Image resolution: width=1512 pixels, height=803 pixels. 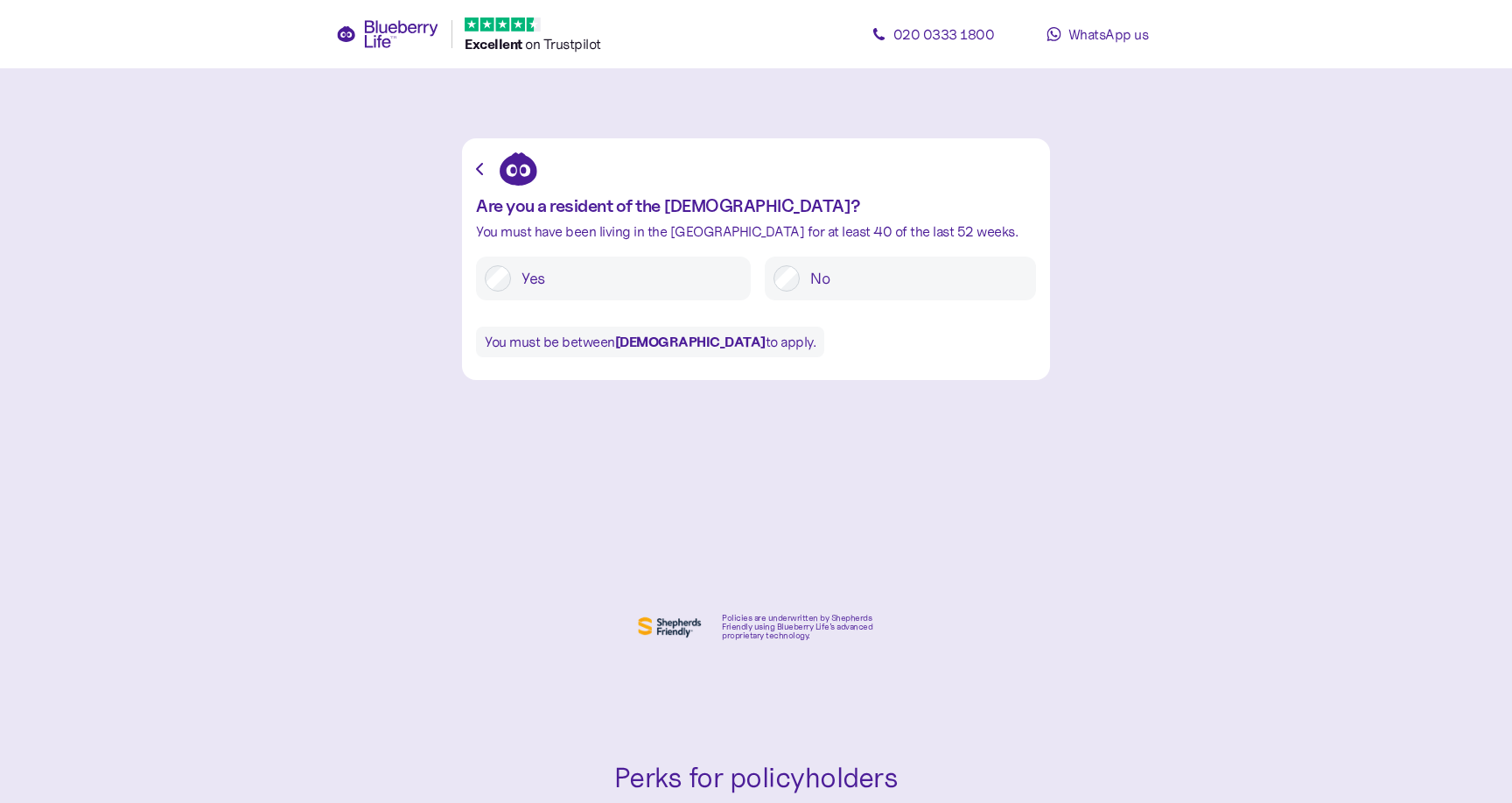 What do you see at coordinates (627, 278) in the screenshot?
I see `label: Yes` at bounding box center [627, 278].